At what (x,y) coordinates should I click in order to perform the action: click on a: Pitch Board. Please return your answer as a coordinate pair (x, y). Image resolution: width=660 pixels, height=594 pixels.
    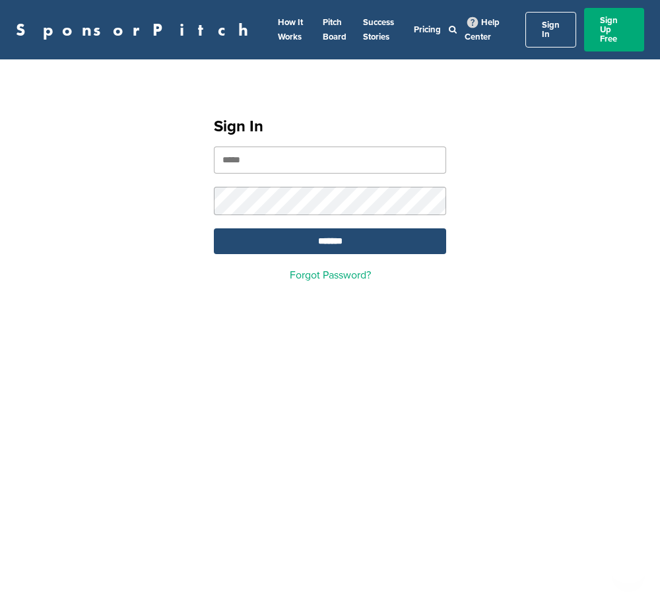
    Looking at the image, I should click on (335, 30).